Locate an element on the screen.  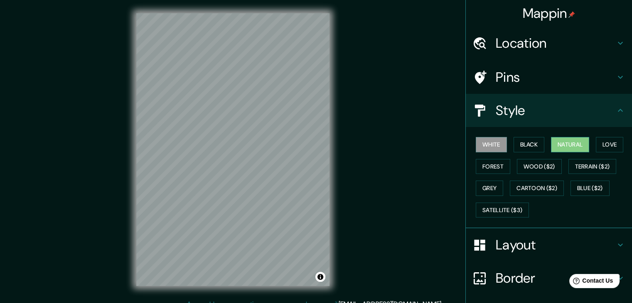
button: Grey is located at coordinates (489, 188).